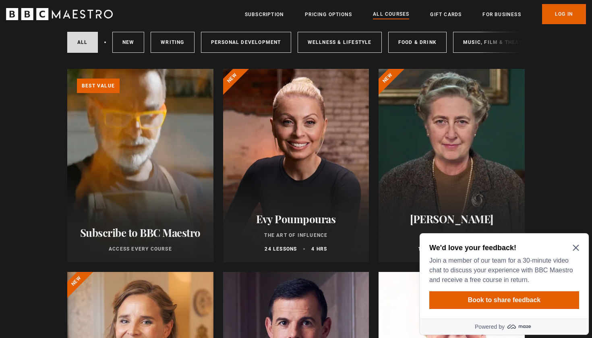 The height and width of the screenshot is (338, 592). I want to click on a: New, so click(129, 42).